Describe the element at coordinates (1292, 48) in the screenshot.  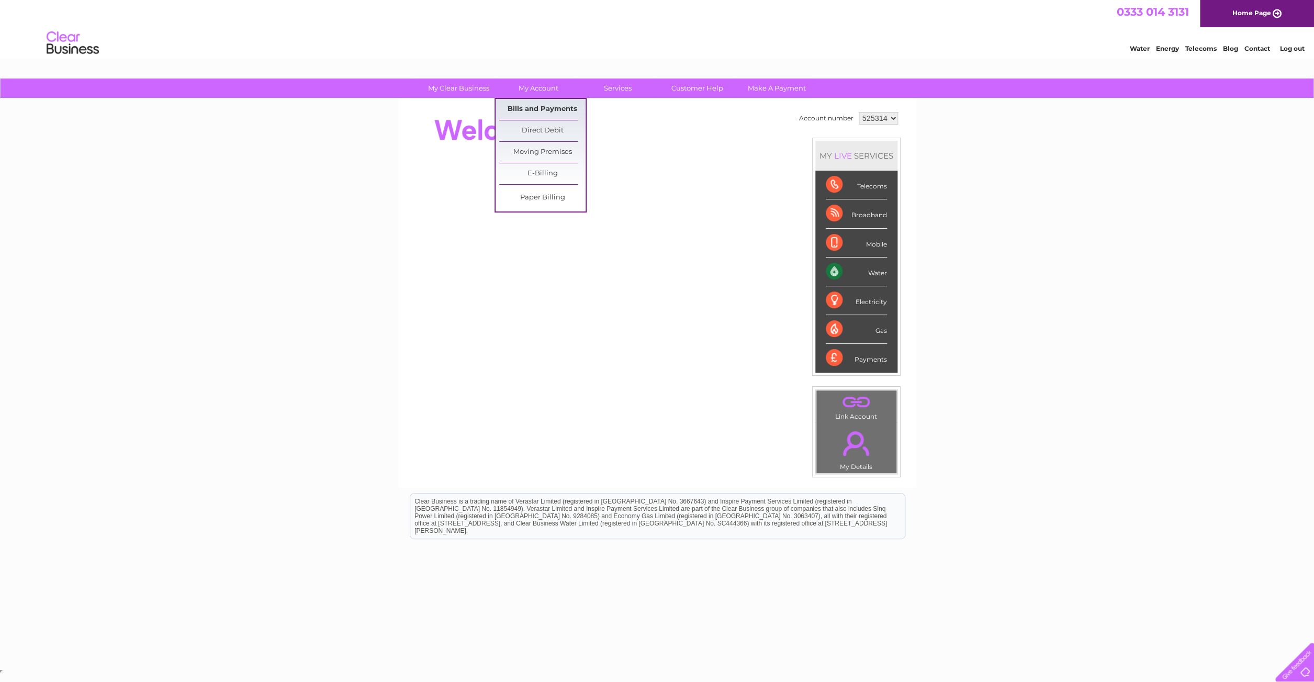
I see `a: Log out` at that location.